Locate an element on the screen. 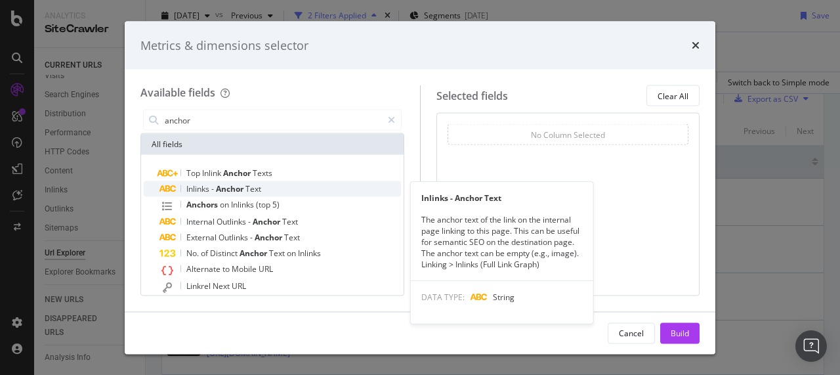  span: Mobile is located at coordinates (245, 269).